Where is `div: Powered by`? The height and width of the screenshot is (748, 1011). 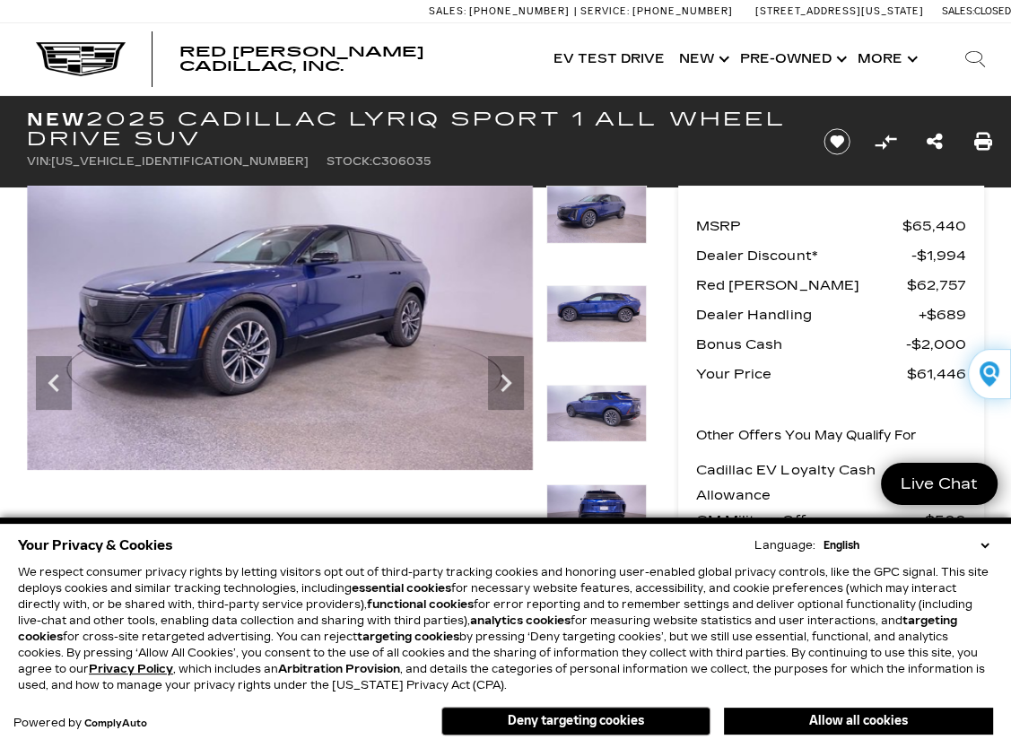 div: Powered by is located at coordinates (80, 723).